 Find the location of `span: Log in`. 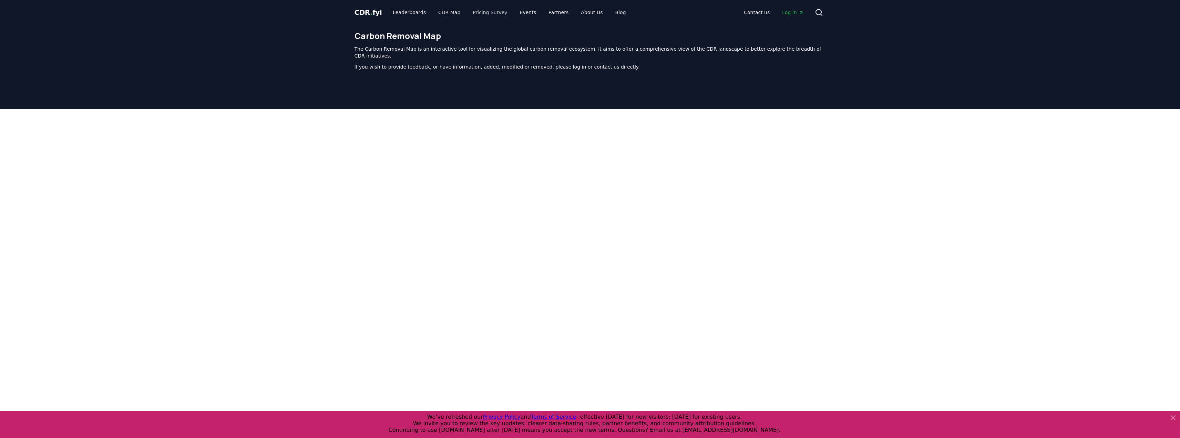

span: Log in is located at coordinates (793, 12).